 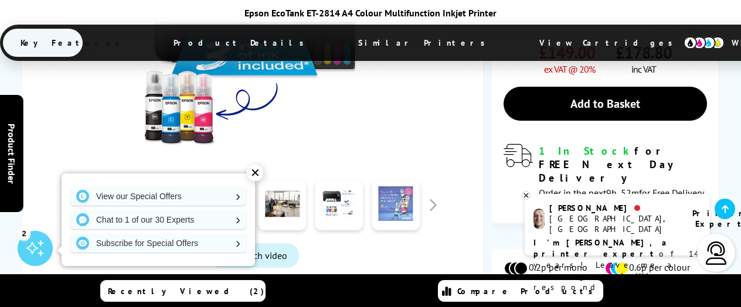 I want to click on span: Product Finder, so click(x=12, y=154).